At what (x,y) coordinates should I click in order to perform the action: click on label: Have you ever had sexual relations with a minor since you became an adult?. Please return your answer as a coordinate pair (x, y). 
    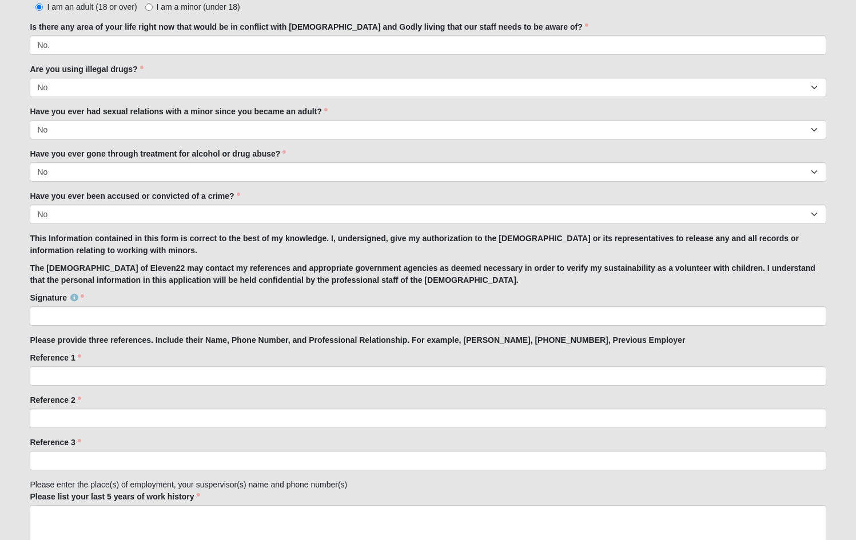
    Looking at the image, I should click on (178, 111).